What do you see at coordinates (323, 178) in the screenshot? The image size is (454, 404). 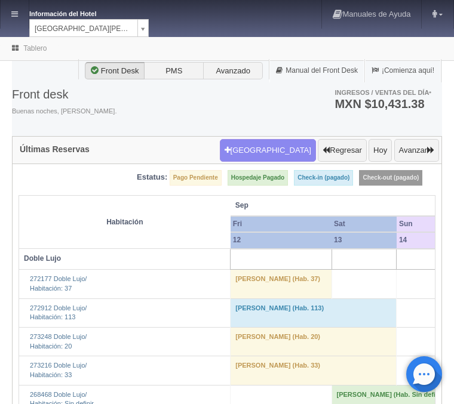 I see `label: Check-in (pagado)` at bounding box center [323, 178].